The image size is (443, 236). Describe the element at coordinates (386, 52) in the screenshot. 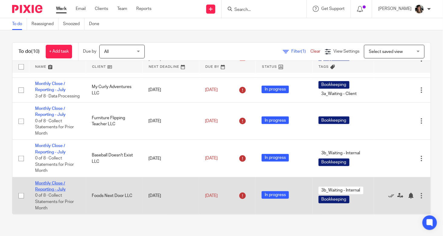

I see `span: Select saved view` at that location.